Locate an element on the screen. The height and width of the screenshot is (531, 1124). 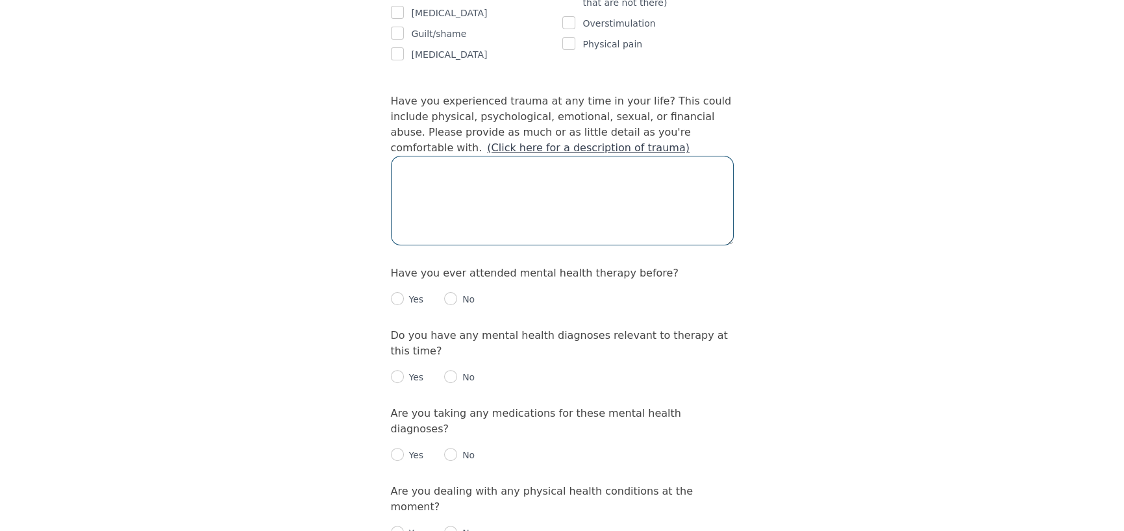
label: Do you have any mental health diagnoses relevant to therapy at this time? is located at coordinates (559, 343).